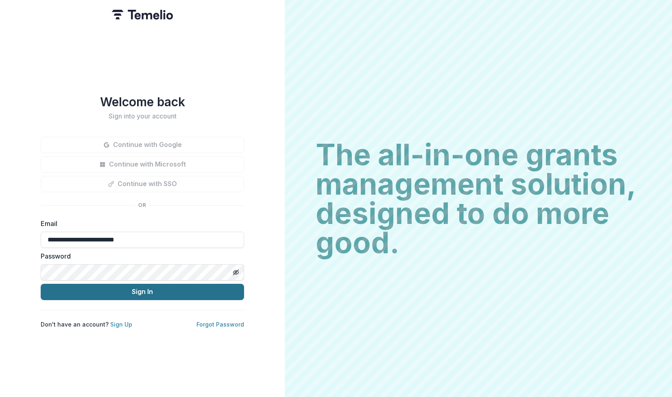  What do you see at coordinates (142, 292) in the screenshot?
I see `button: Sign In` at bounding box center [142, 292].